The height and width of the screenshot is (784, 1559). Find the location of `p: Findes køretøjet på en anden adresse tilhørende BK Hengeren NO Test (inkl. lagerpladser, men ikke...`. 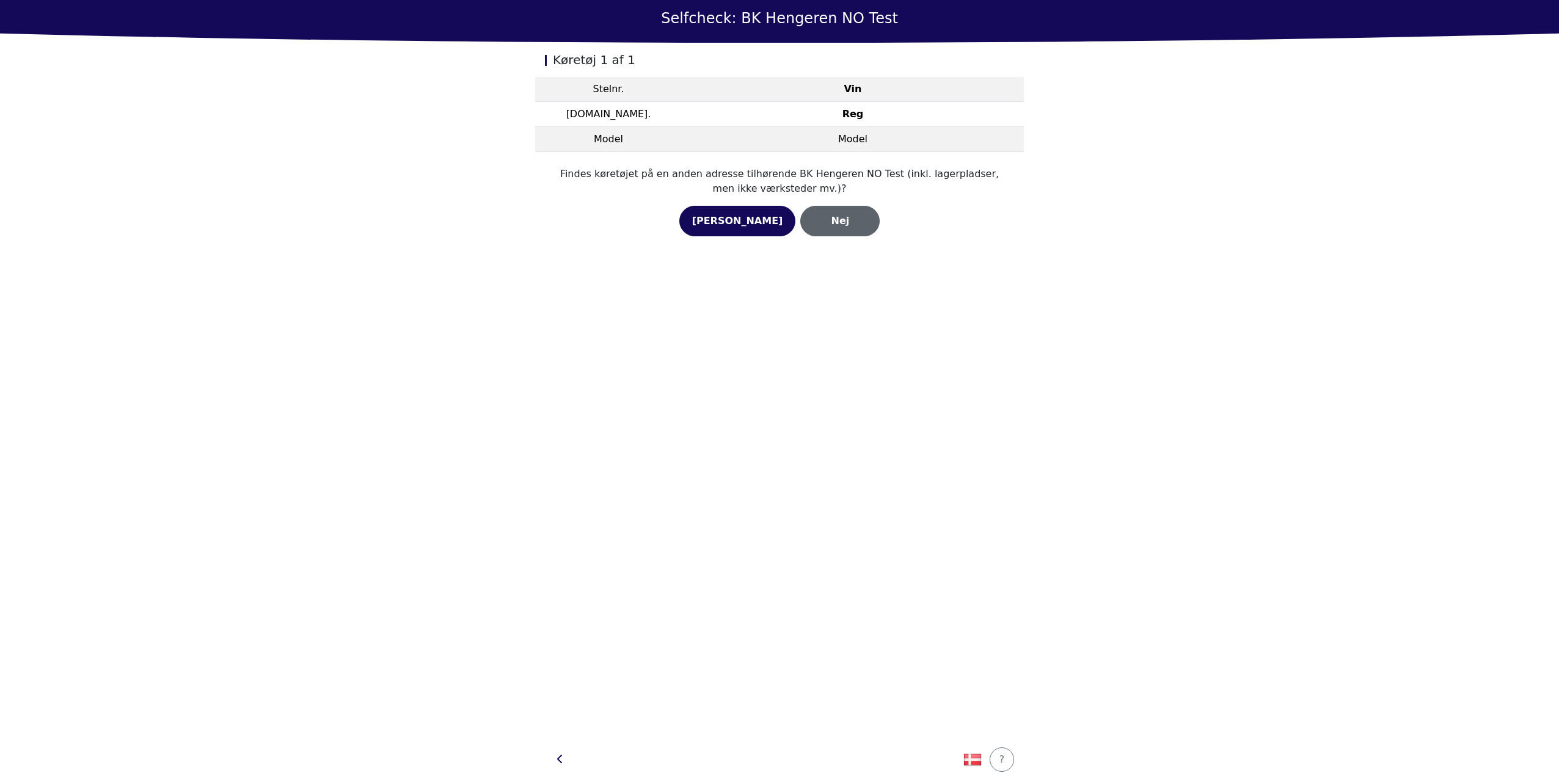

p: Findes køretøjet på en anden adresse tilhørende BK Hengeren NO Test (inkl. lagerpladser, men ikke... is located at coordinates (780, 182).